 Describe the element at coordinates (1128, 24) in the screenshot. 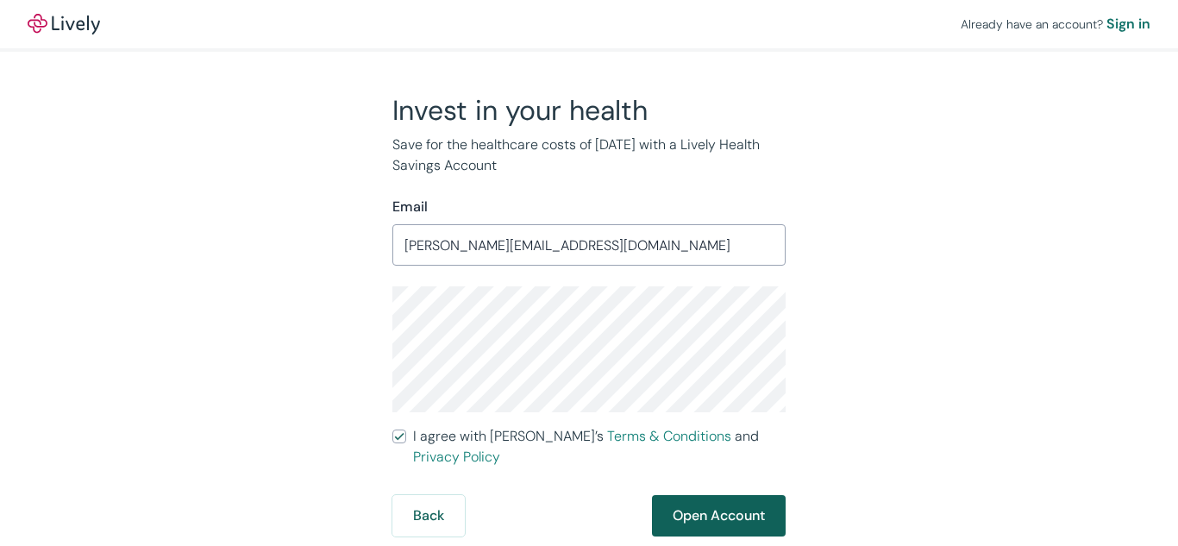

I see `div: Sign in` at that location.